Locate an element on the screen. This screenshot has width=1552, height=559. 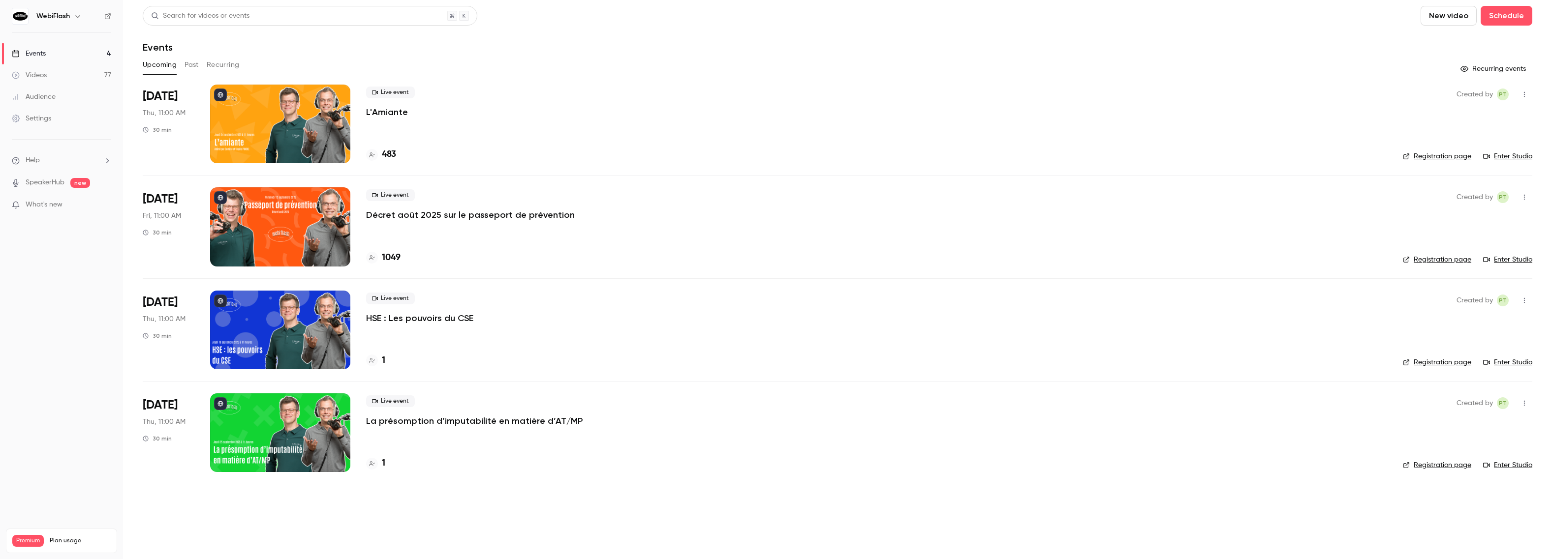
div: Videos is located at coordinates (29, 75).